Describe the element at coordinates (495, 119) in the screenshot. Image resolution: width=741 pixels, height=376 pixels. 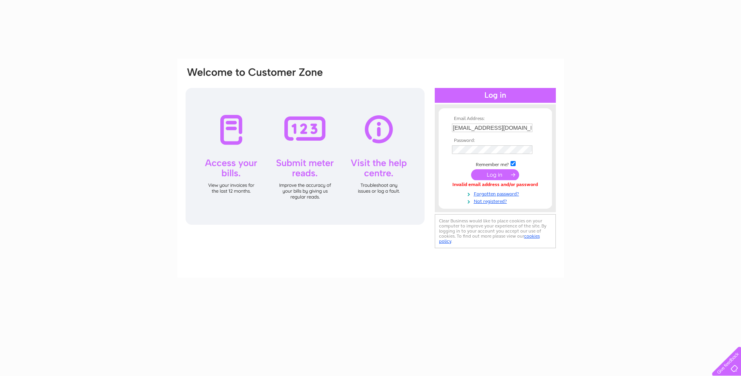
I see `th: Email Address:` at that location.